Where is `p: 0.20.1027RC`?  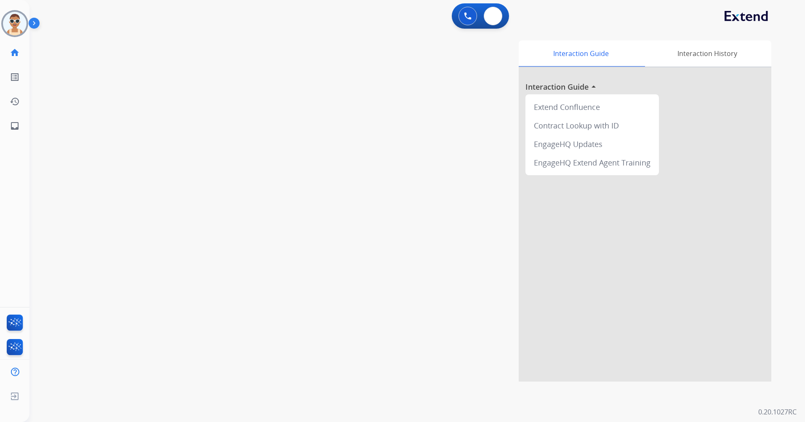
p: 0.20.1027RC is located at coordinates (777, 412).